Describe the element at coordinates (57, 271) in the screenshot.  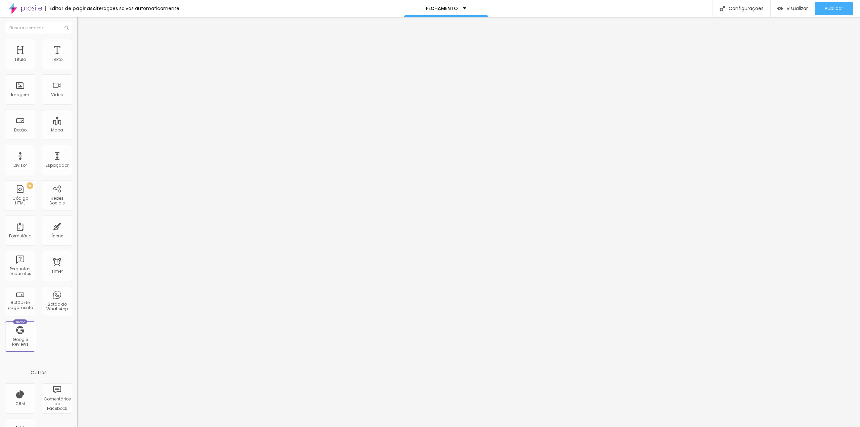
I see `div: Timer` at that location.